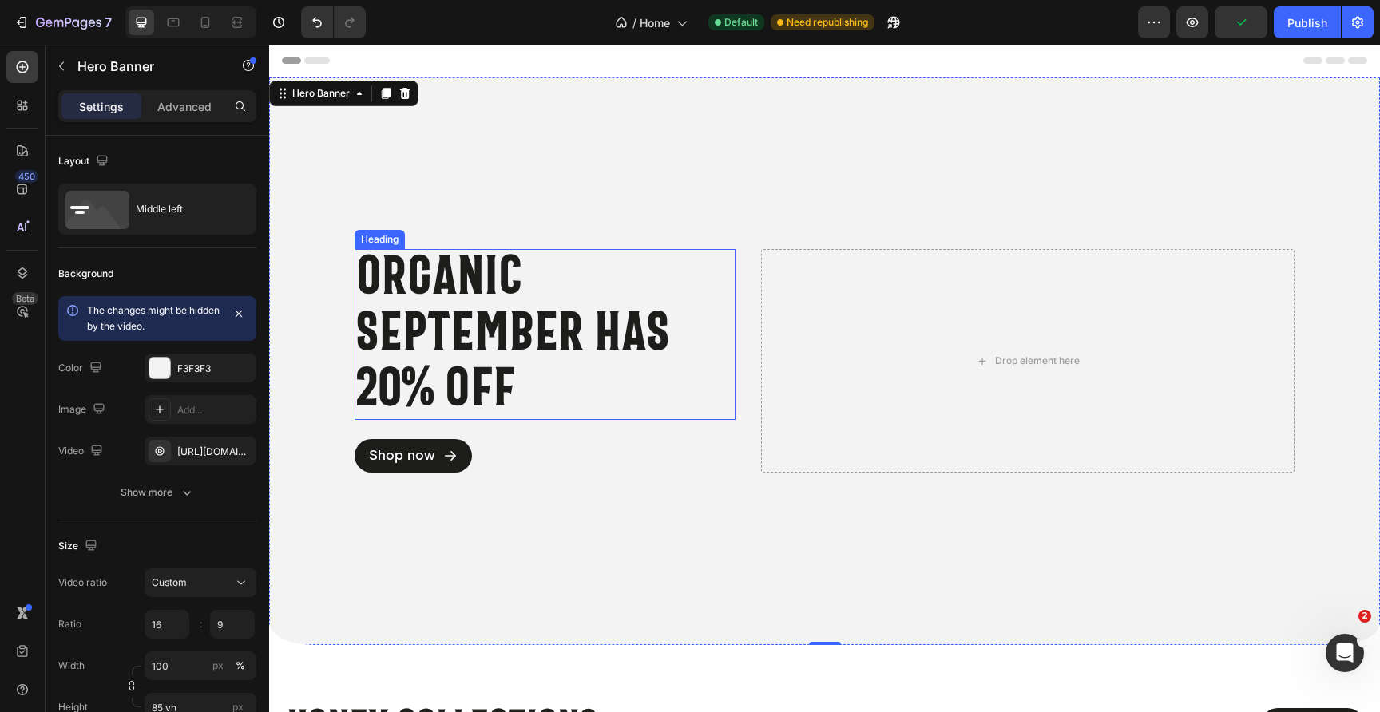 The height and width of the screenshot is (712, 1380). Describe the element at coordinates (101, 106) in the screenshot. I see `p: Settings` at that location.